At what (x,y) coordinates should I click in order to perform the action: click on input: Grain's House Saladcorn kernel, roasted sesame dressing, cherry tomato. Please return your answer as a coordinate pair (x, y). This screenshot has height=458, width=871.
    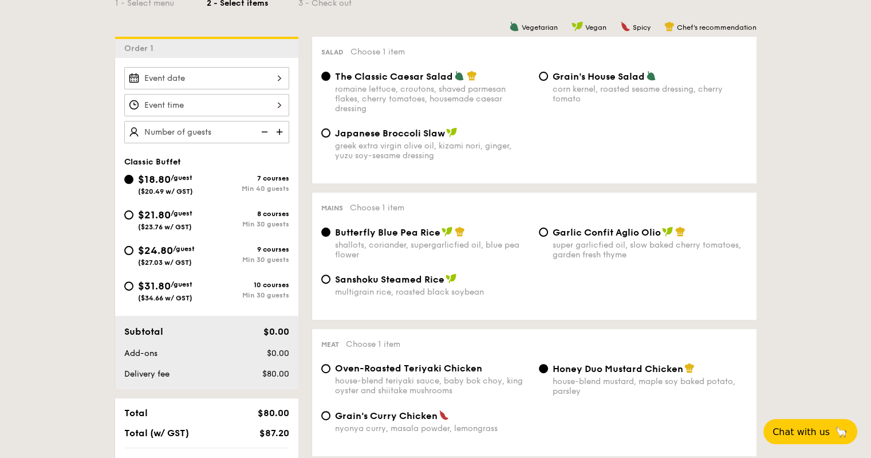
    Looking at the image, I should click on (544, 76).